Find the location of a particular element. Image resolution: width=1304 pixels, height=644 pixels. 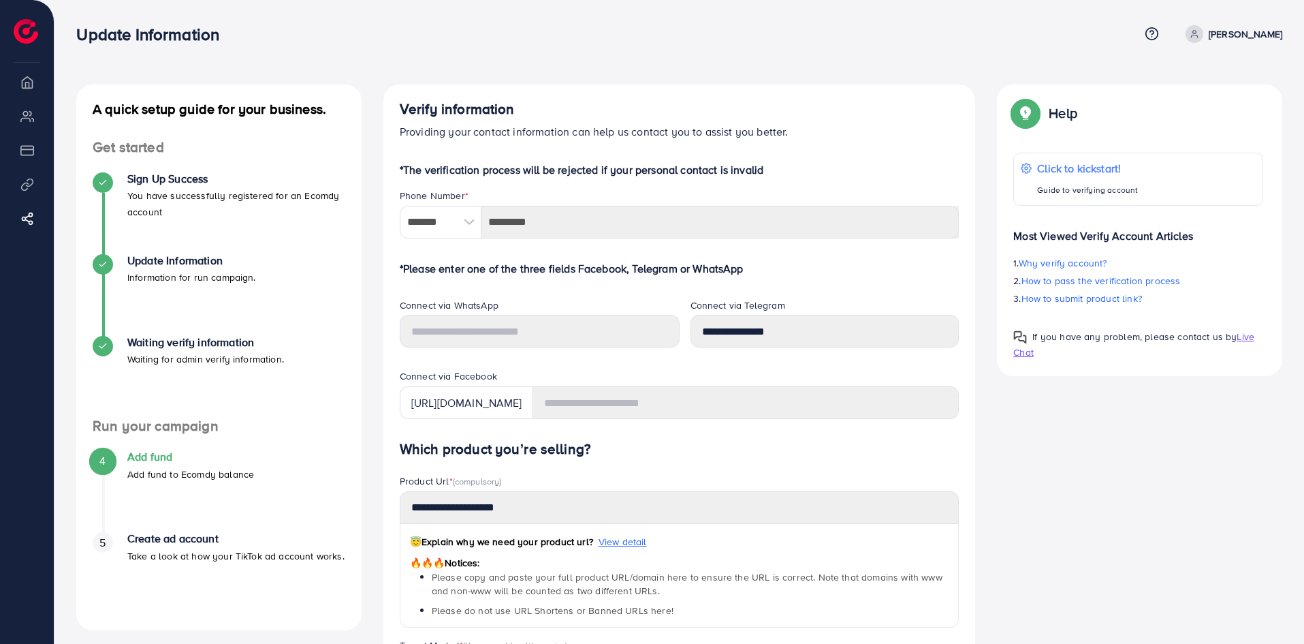

p: Help is located at coordinates (1063, 113).